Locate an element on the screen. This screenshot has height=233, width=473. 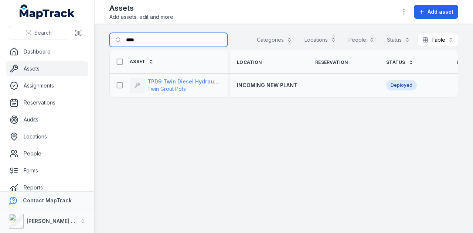
span: Asset is located at coordinates (137, 62).